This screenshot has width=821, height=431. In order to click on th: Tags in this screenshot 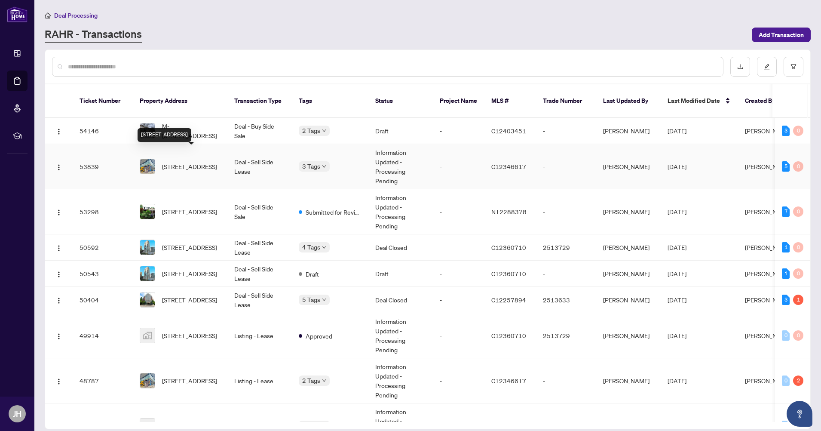, I will do `click(330, 101)`.